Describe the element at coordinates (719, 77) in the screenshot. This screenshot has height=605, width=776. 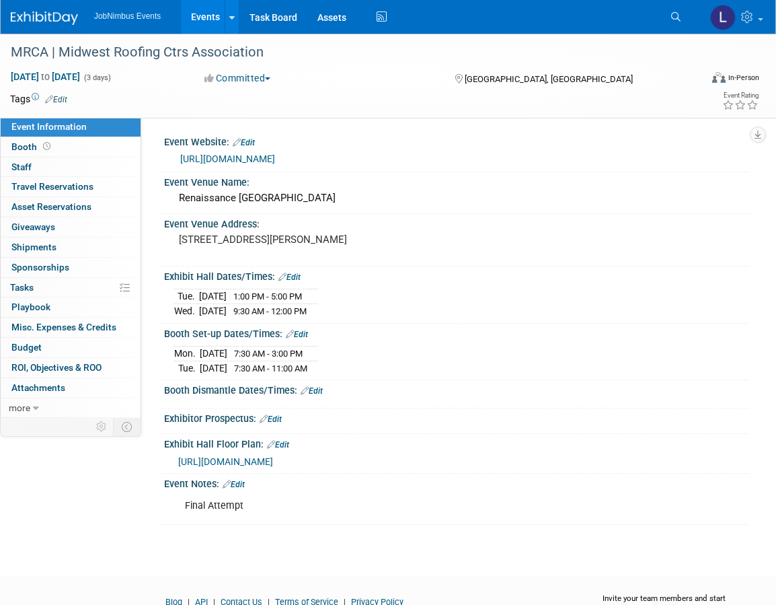
I see `img: Format-Inperson.png` at that location.